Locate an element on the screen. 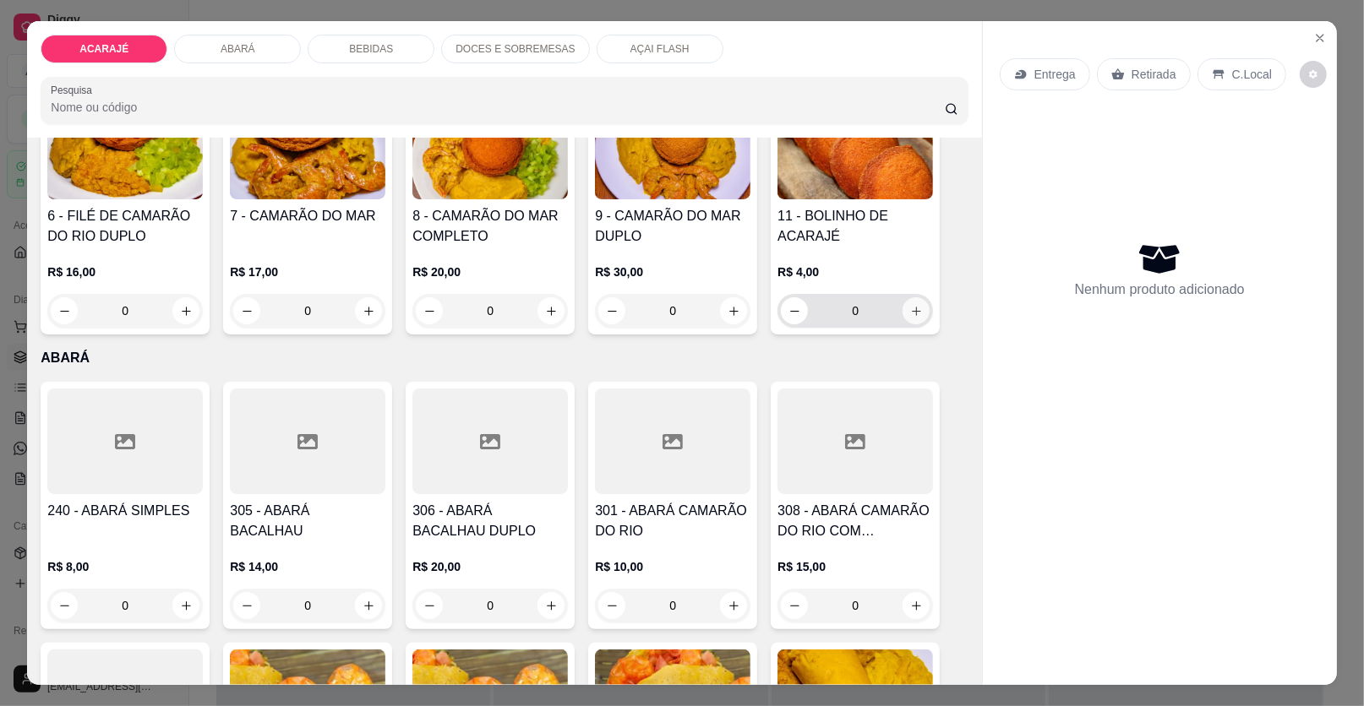 Image resolution: width=1364 pixels, height=706 pixels. p: R$ 14,00 is located at coordinates (308, 567).